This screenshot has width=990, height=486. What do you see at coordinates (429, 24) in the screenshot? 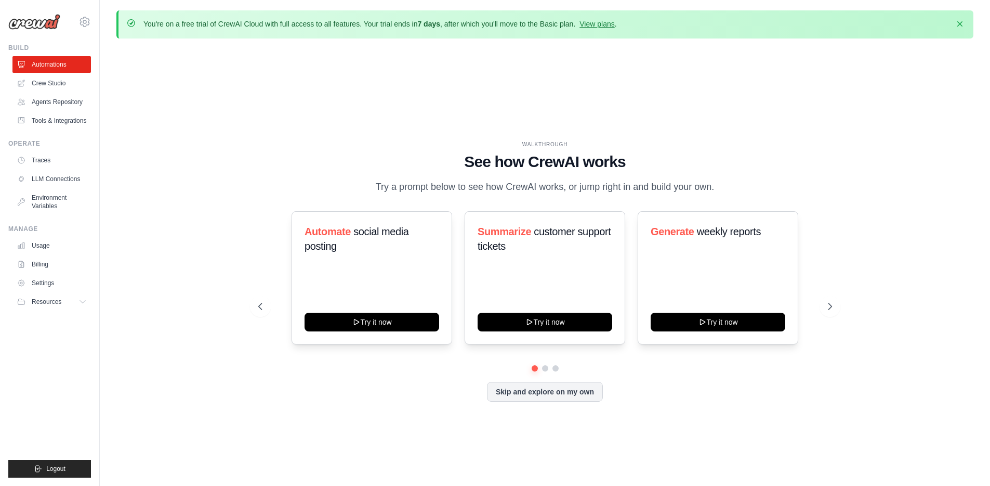
I see `strong: 7 days` at bounding box center [429, 24].